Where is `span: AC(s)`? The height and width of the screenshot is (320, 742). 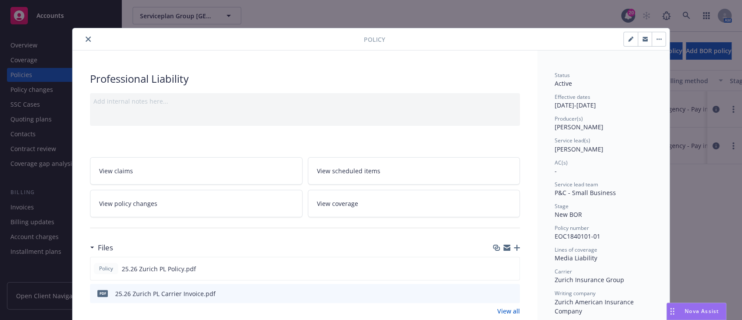
span: AC(s) is located at coordinates (561, 162).